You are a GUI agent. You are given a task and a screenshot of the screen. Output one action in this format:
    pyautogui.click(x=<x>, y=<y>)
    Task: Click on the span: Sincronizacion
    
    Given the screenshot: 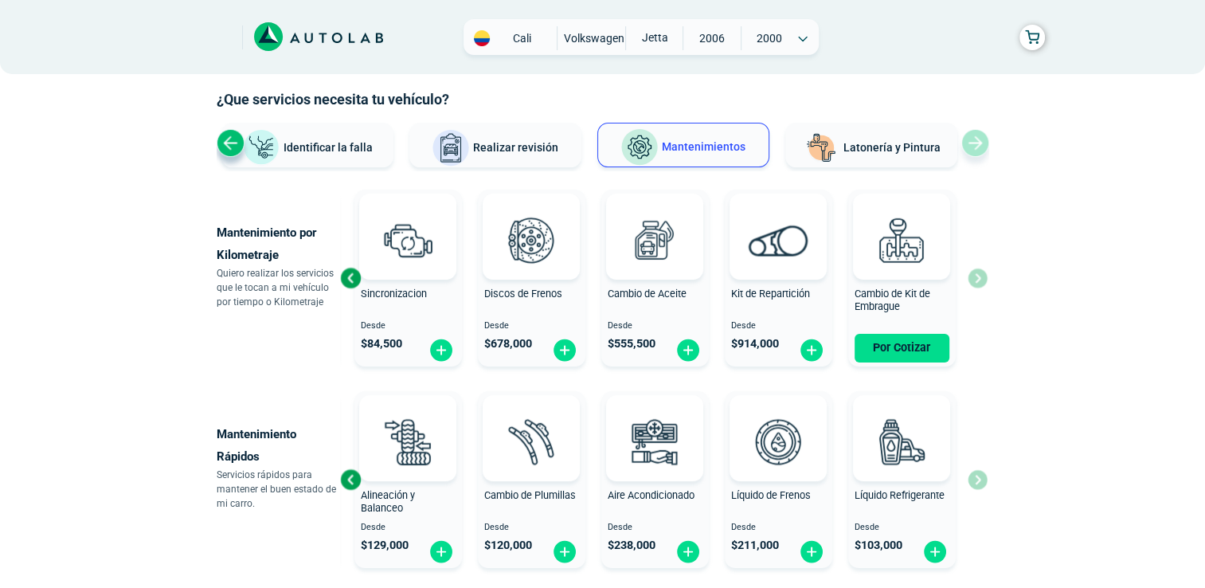 What is the action you would take?
    pyautogui.click(x=393, y=293)
    